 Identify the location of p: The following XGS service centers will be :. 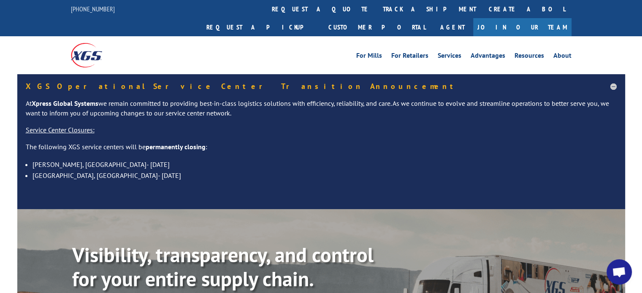
(321, 151).